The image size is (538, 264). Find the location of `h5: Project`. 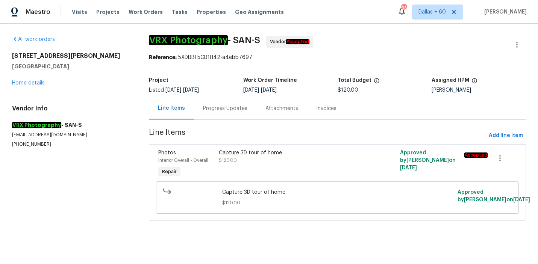

h5: Project is located at coordinates (159, 80).